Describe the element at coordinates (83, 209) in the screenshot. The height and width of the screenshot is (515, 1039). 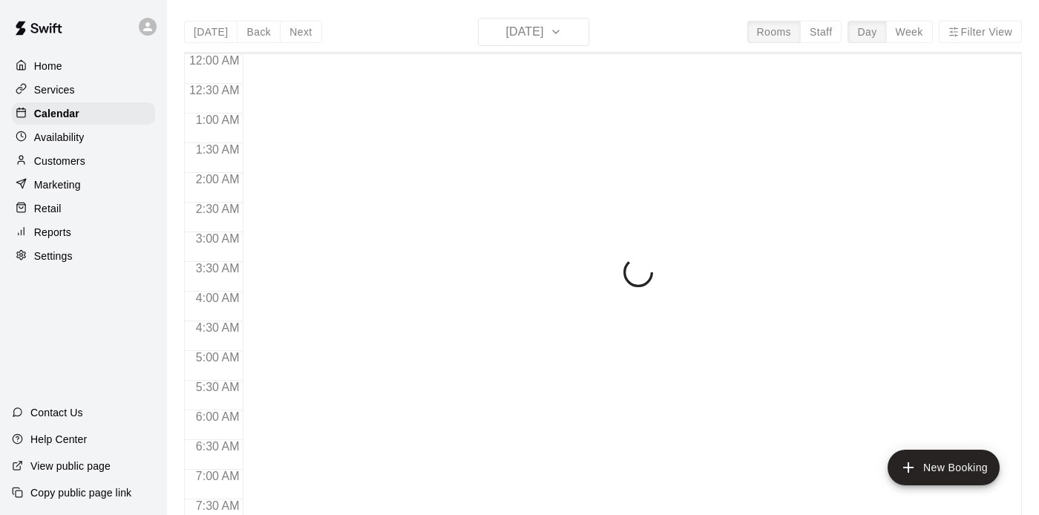
I see `a: Retail` at that location.